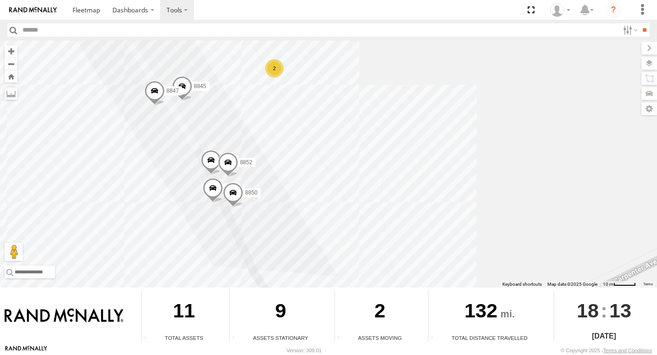 The width and height of the screenshot is (657, 355). What do you see at coordinates (237, 338) in the screenshot?
I see `div: Total number of assets current stationary.` at bounding box center [237, 338].